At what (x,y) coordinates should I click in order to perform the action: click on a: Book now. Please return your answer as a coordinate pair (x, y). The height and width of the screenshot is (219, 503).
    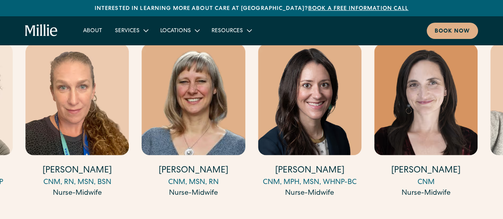
    Looking at the image, I should click on (452, 31).